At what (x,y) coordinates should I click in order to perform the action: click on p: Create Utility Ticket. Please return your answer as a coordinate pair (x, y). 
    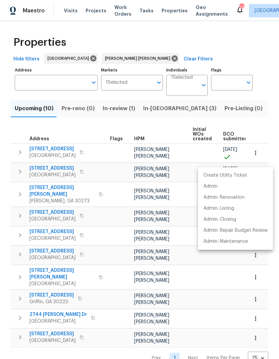
    Looking at the image, I should click on (225, 176).